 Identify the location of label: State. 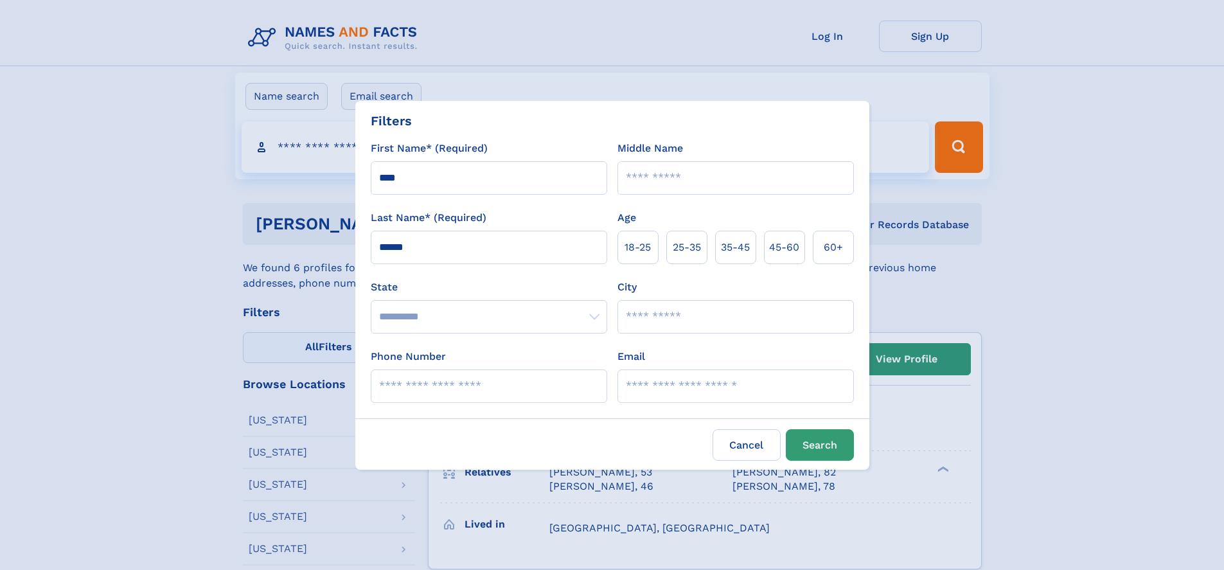
(489, 287).